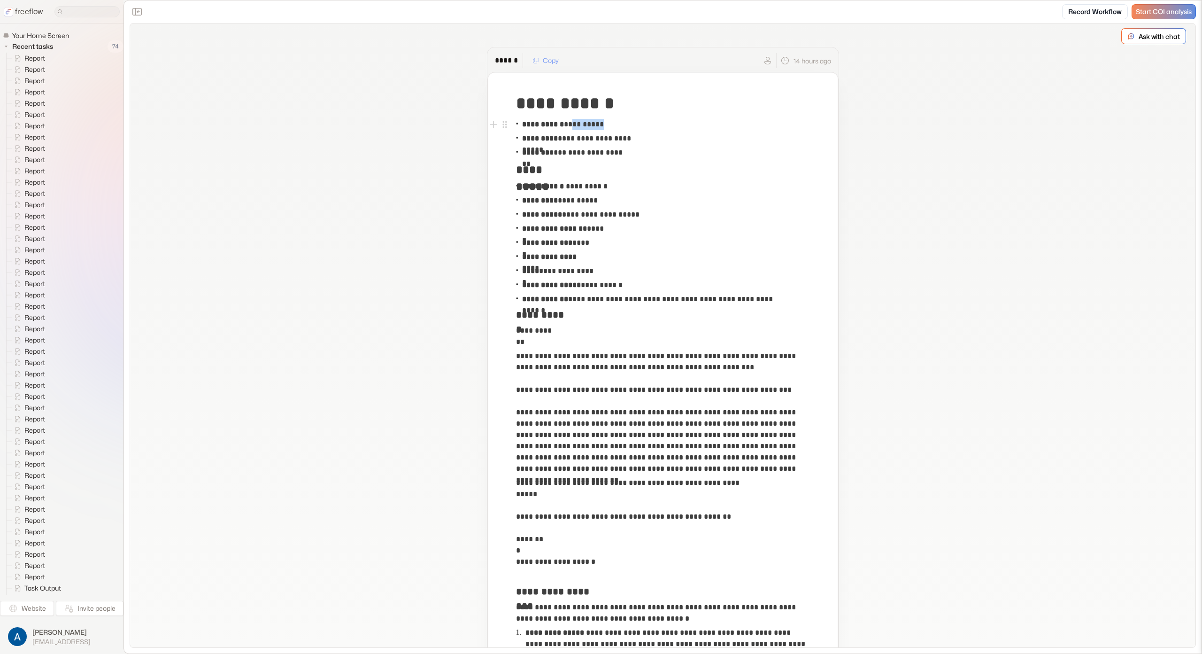 The image size is (1202, 654). Describe the element at coordinates (29, 12) in the screenshot. I see `p: freeflow` at that location.